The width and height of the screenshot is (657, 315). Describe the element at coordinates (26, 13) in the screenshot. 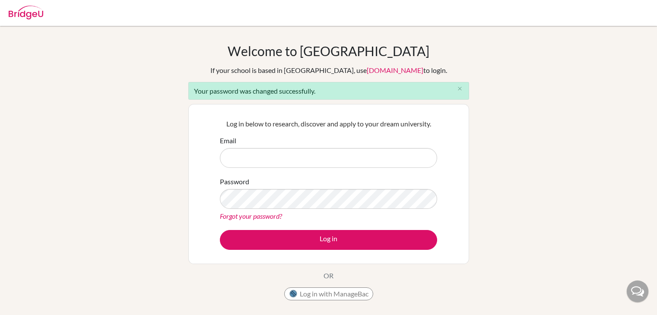

I see `img: Bridge-U` at that location.